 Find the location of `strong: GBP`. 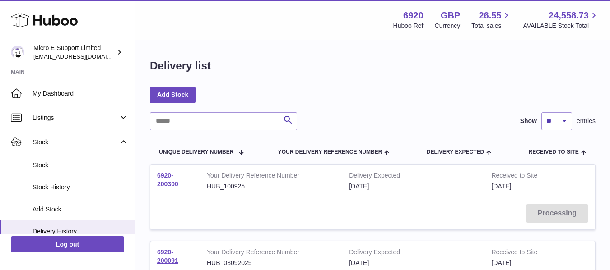

strong: GBP is located at coordinates (450, 15).